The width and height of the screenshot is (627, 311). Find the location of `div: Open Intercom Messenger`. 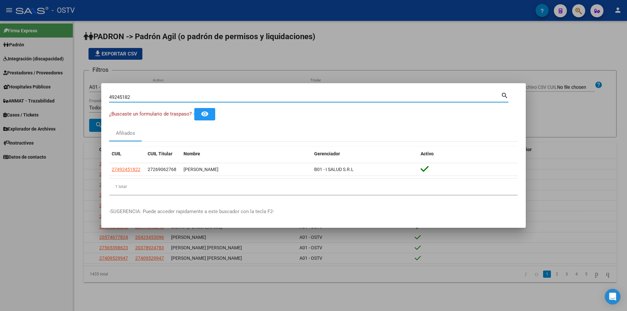

div: Open Intercom Messenger is located at coordinates (612, 297).